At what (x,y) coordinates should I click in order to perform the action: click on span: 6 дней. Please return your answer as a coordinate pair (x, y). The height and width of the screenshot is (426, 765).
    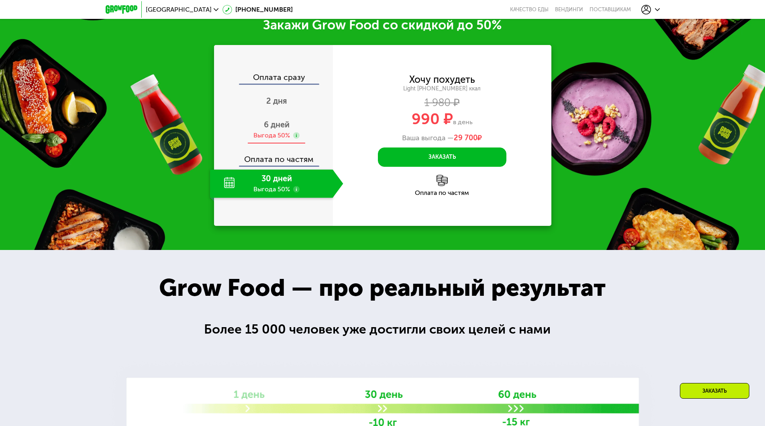
    Looking at the image, I should click on (277, 124).